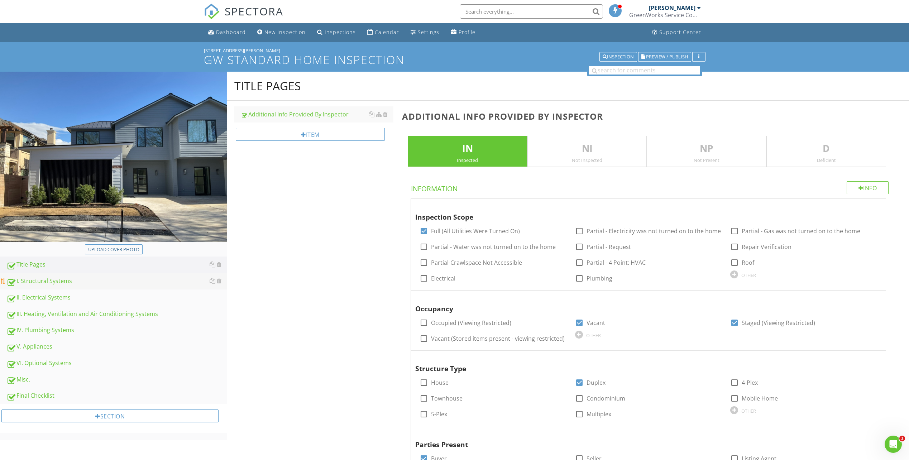 Image resolution: width=909 pixels, height=460 pixels. I want to click on button: Preview / Publish, so click(665, 57).